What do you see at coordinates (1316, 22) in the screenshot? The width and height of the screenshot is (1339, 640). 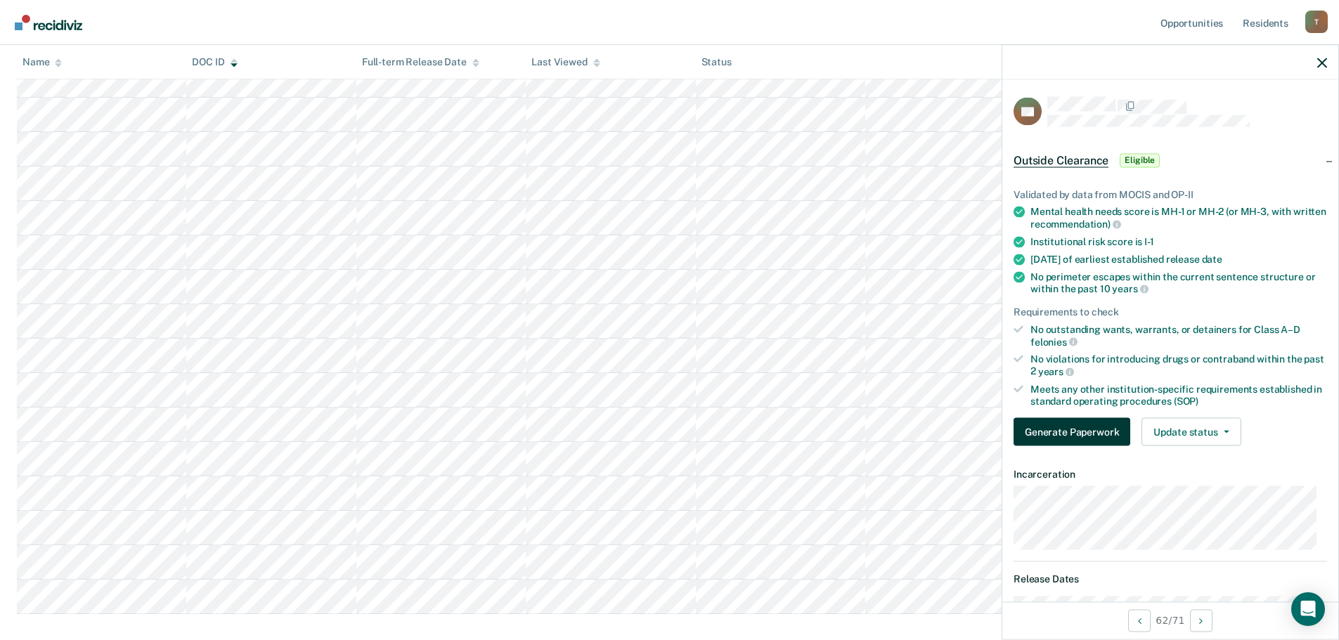 I see `div: T` at bounding box center [1316, 22].